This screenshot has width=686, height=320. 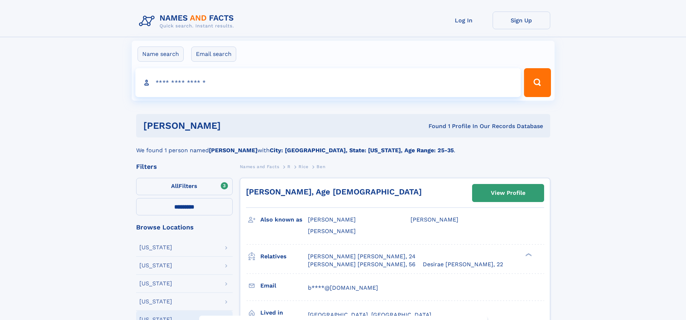 What do you see at coordinates (188, 21) in the screenshot?
I see `img: Logo Names and Facts` at bounding box center [188, 21].